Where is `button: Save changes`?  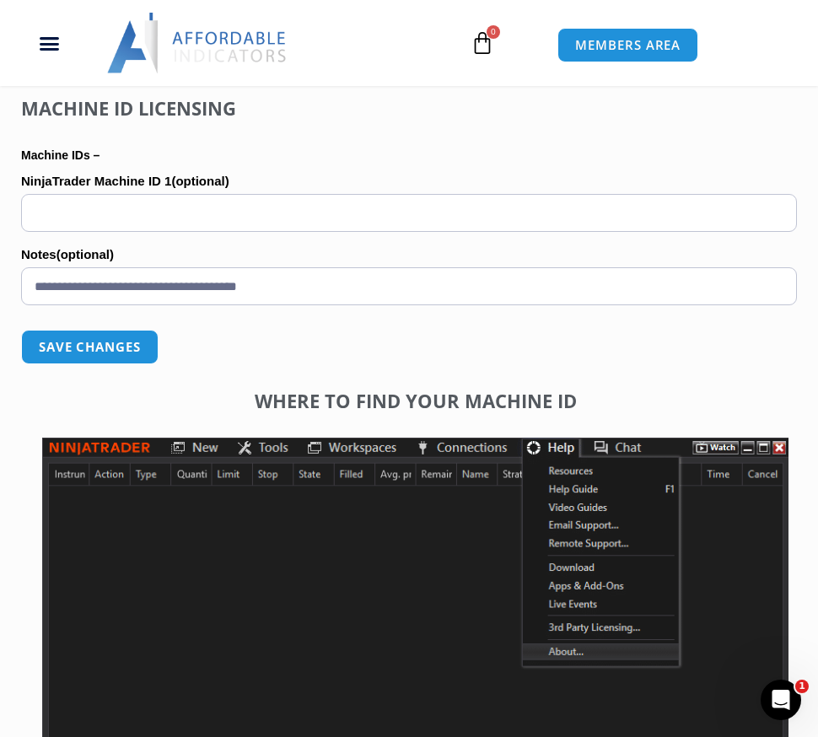 button: Save changes is located at coordinates (89, 346).